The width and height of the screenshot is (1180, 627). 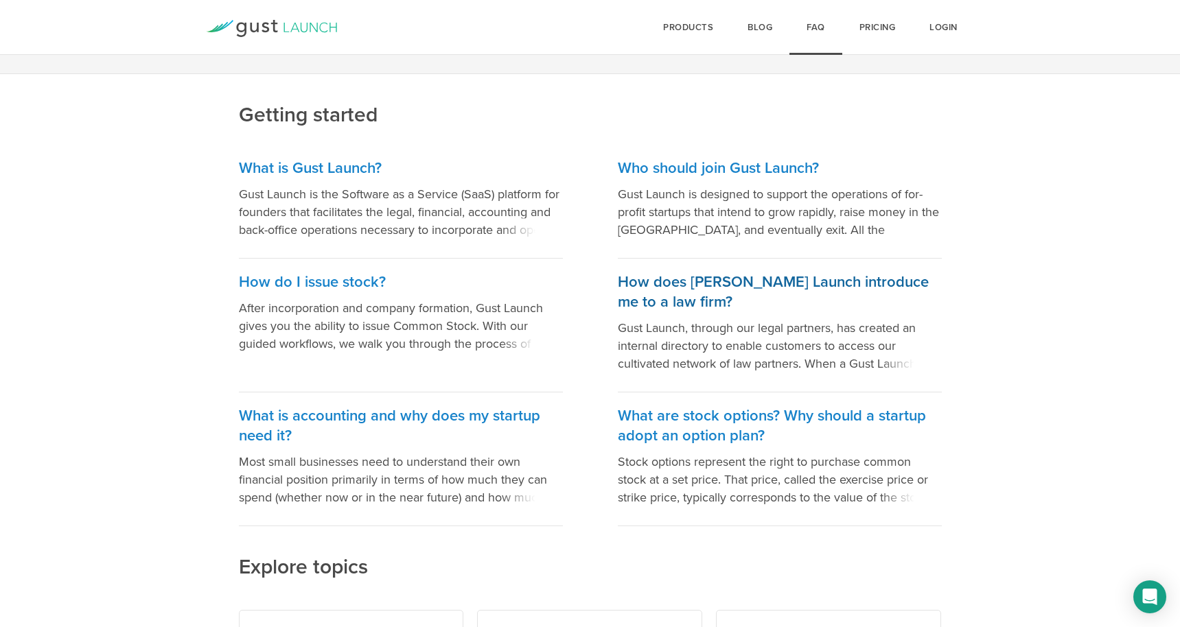 I want to click on h3: What is Gust Launch?, so click(x=401, y=168).